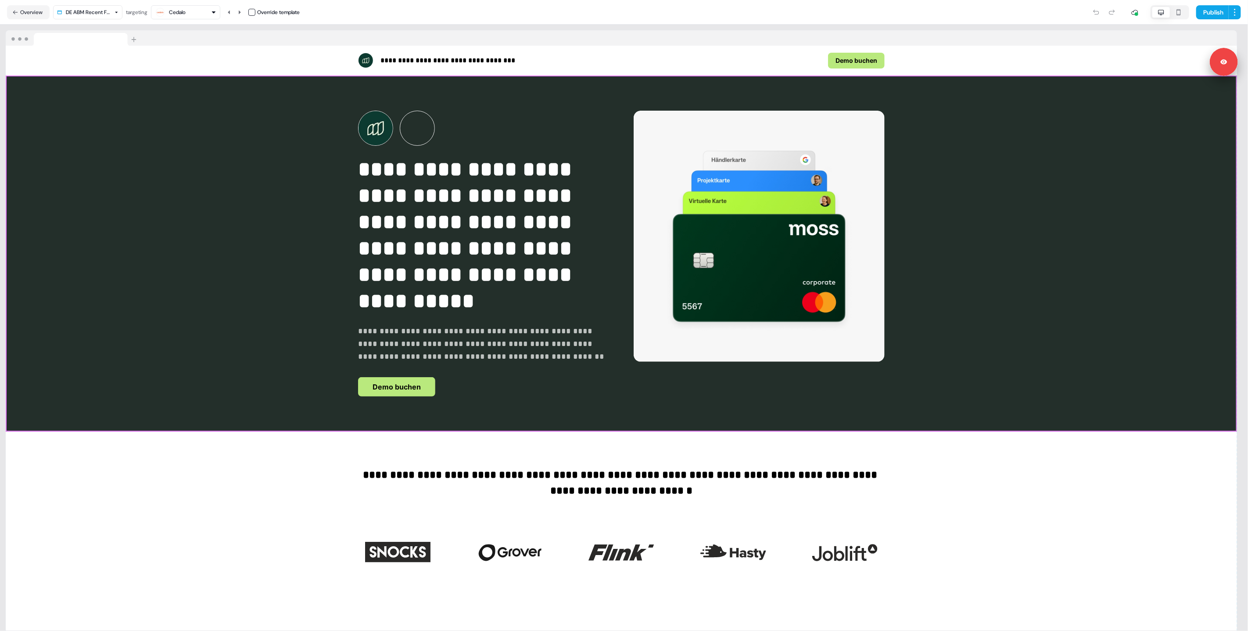 This screenshot has height=631, width=1248. What do you see at coordinates (1213, 12) in the screenshot?
I see `button: Publish` at bounding box center [1213, 12].